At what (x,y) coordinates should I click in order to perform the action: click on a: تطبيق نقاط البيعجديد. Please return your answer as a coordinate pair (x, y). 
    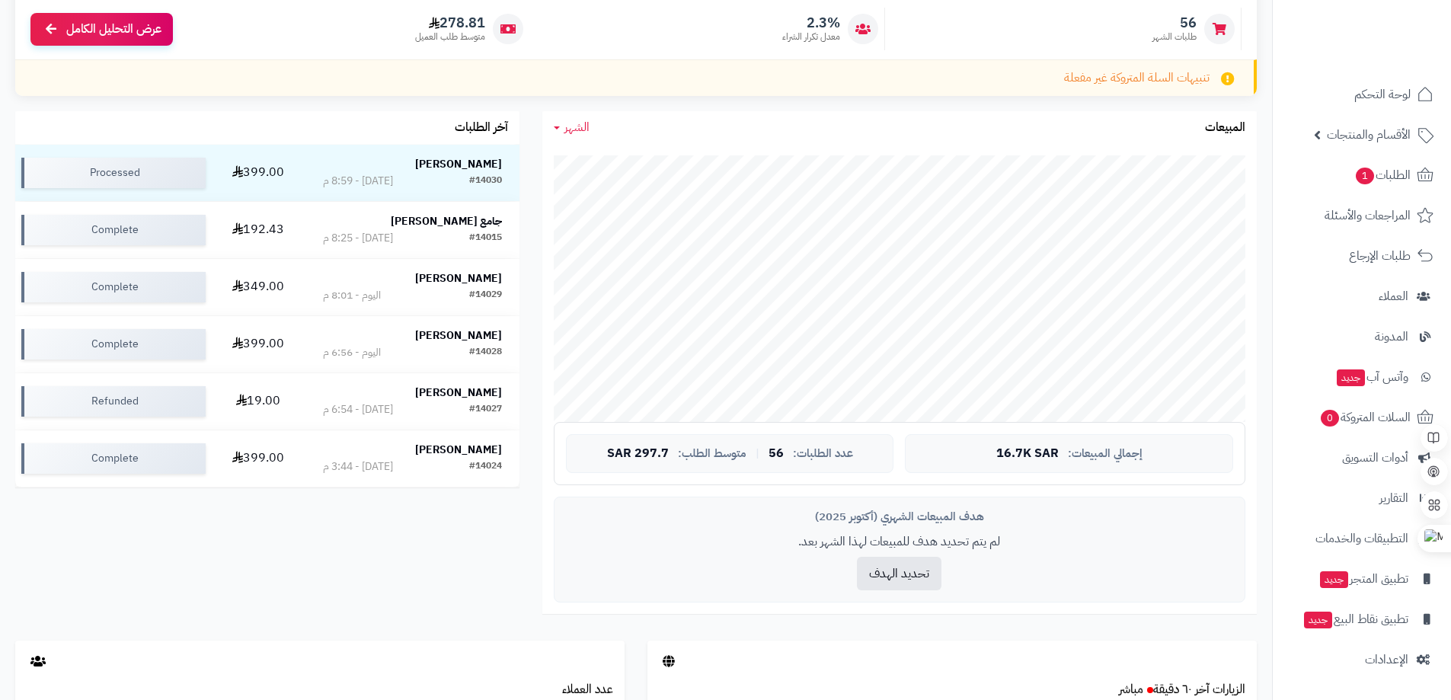
    Looking at the image, I should click on (1362, 619).